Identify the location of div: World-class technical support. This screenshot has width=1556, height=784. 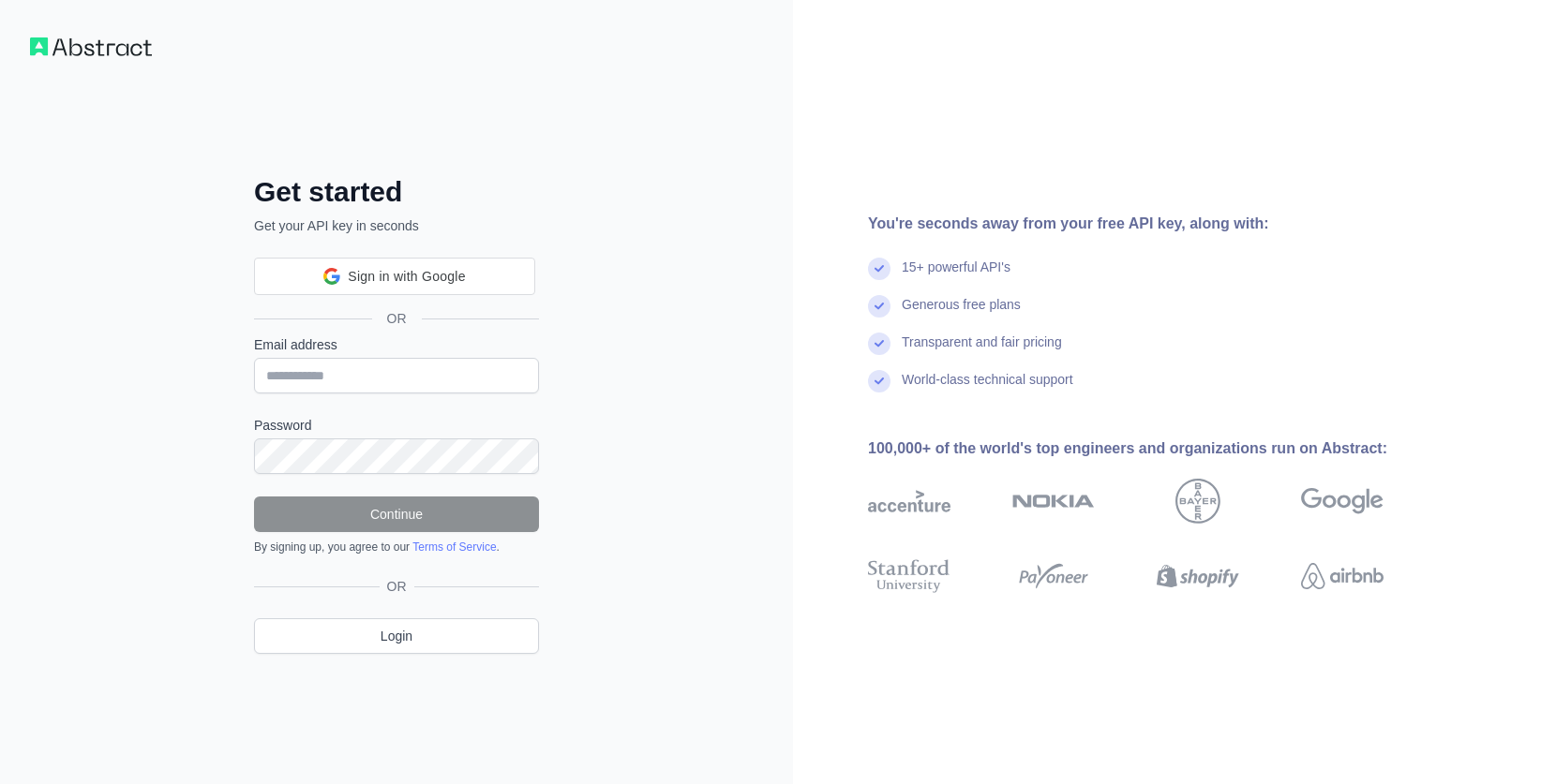
(987, 389).